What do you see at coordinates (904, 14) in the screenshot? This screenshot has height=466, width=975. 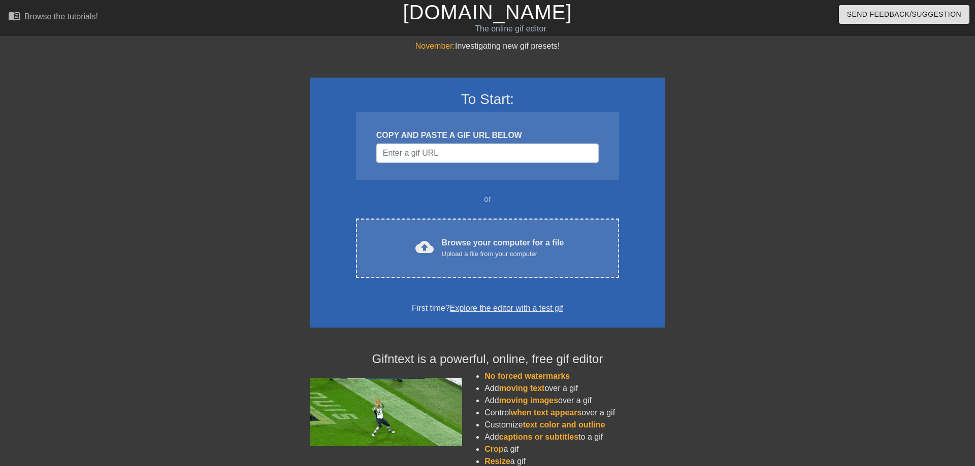 I see `span: Send Feedback/Suggestion` at bounding box center [904, 14].